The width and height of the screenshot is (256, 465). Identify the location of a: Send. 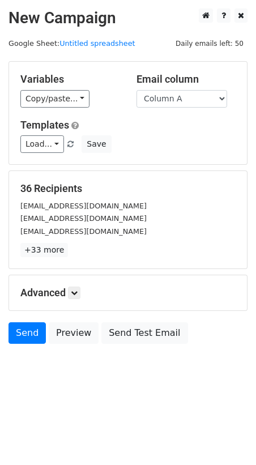
(27, 333).